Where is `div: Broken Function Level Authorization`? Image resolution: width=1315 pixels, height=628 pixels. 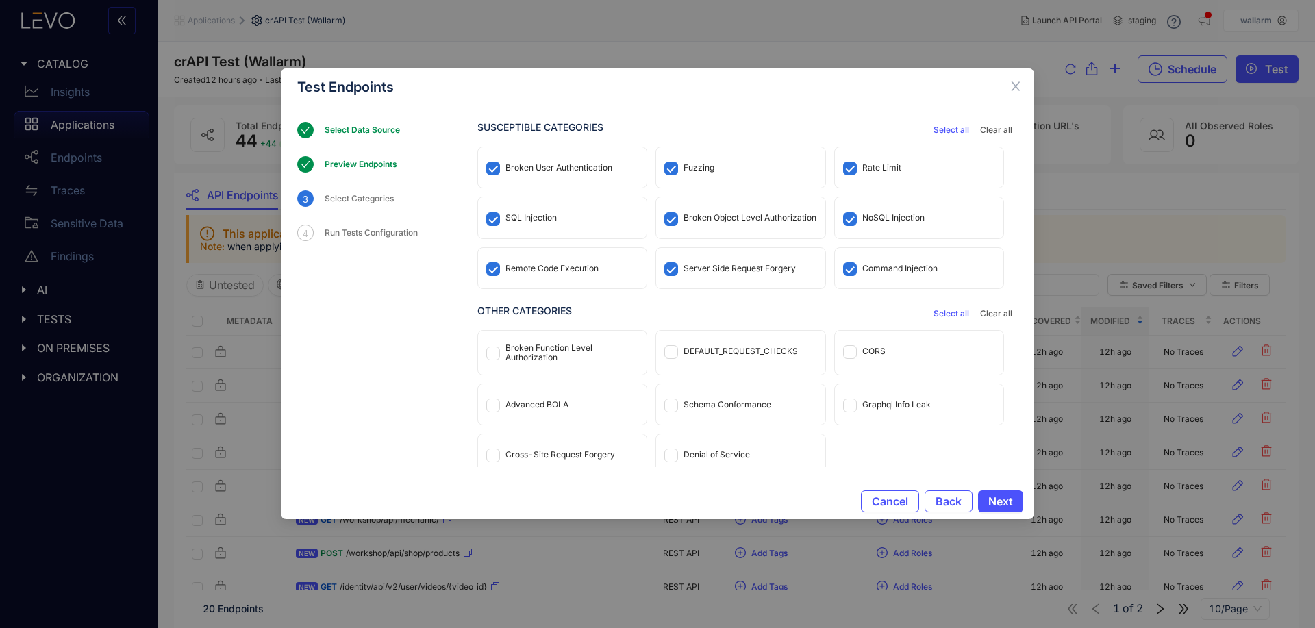 div: Broken Function Level Authorization is located at coordinates (572, 353).